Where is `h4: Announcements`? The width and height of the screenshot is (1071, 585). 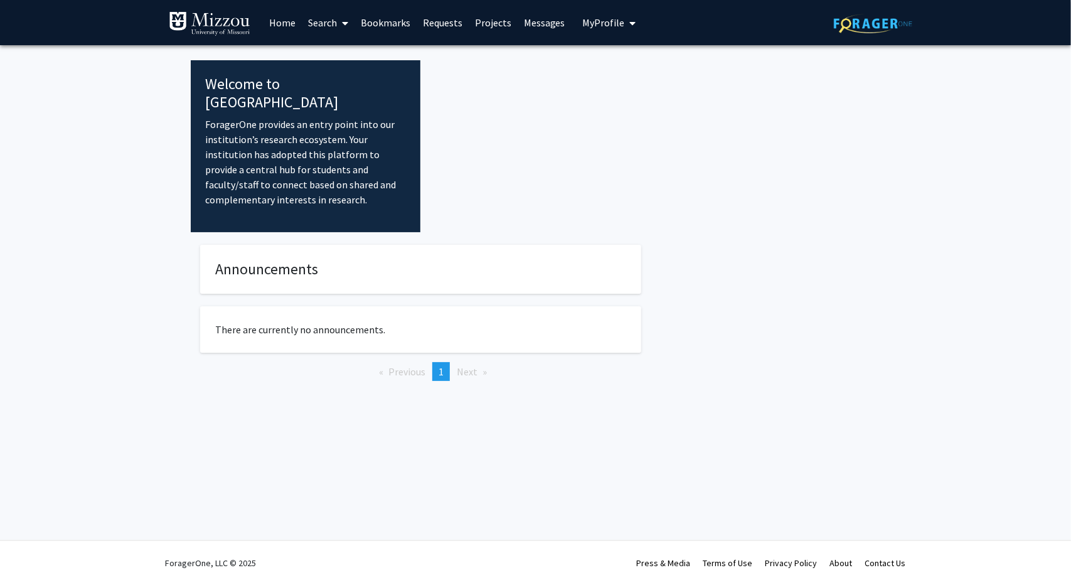 h4: Announcements is located at coordinates (420, 269).